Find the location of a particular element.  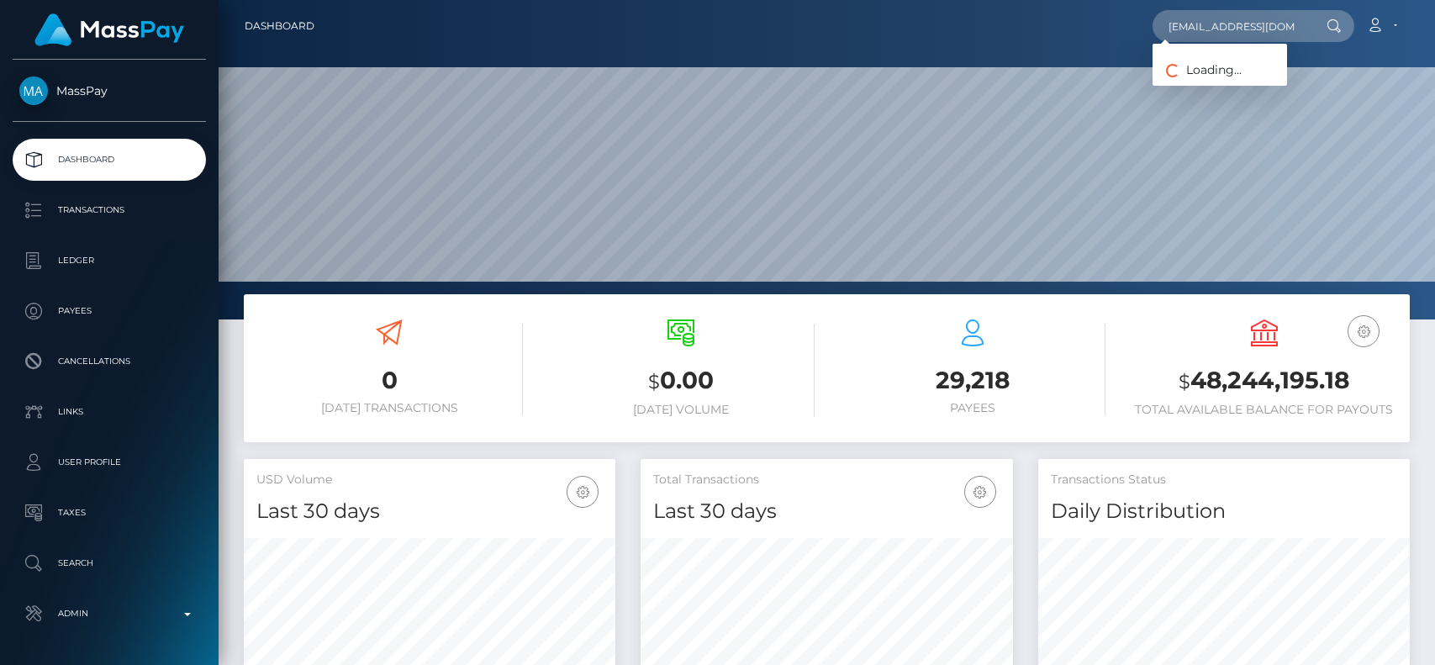

p: Payees is located at coordinates (109, 311).